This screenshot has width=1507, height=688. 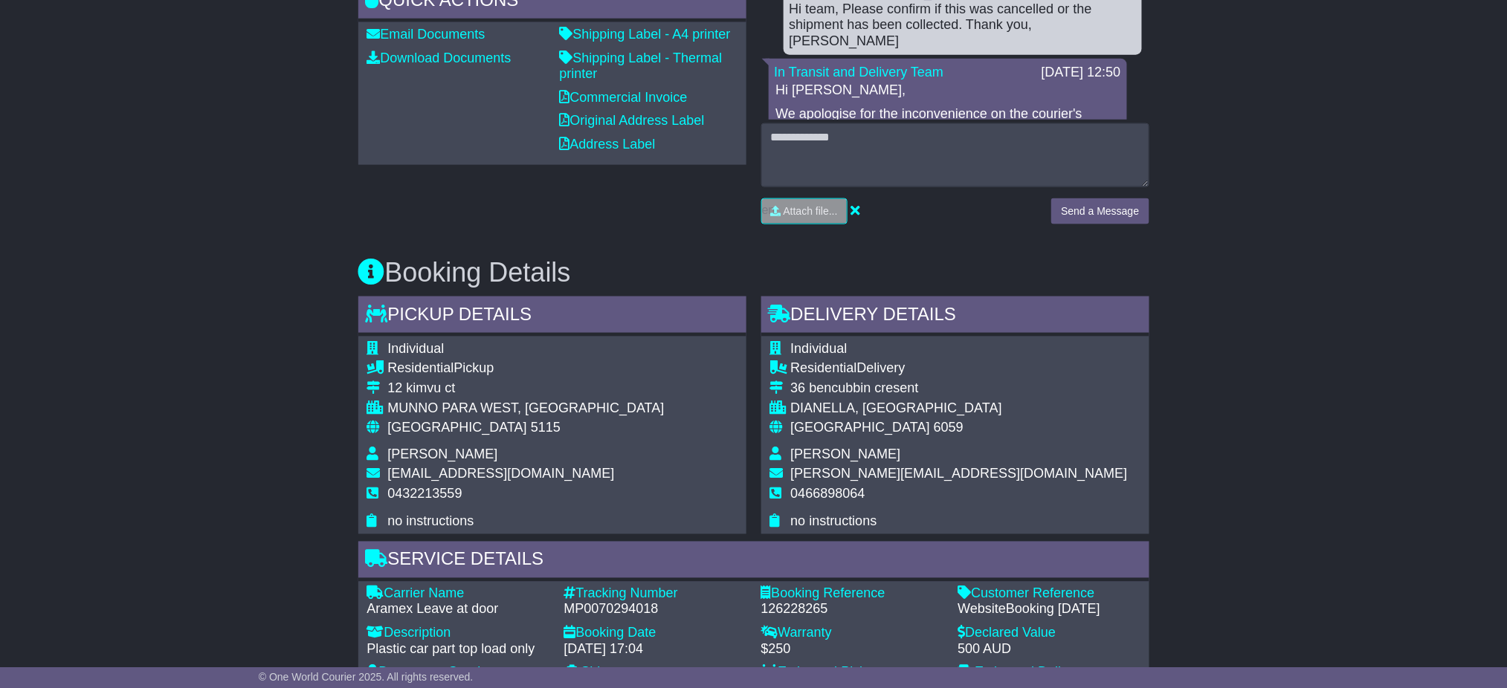 What do you see at coordinates (607, 144) in the screenshot?
I see `a: Address Label` at bounding box center [607, 144].